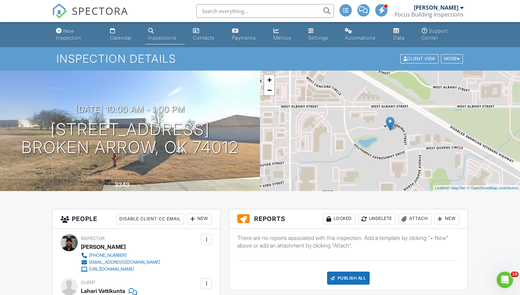 The image size is (520, 295). What do you see at coordinates (244, 37) in the screenshot?
I see `div: Payments` at bounding box center [244, 37].